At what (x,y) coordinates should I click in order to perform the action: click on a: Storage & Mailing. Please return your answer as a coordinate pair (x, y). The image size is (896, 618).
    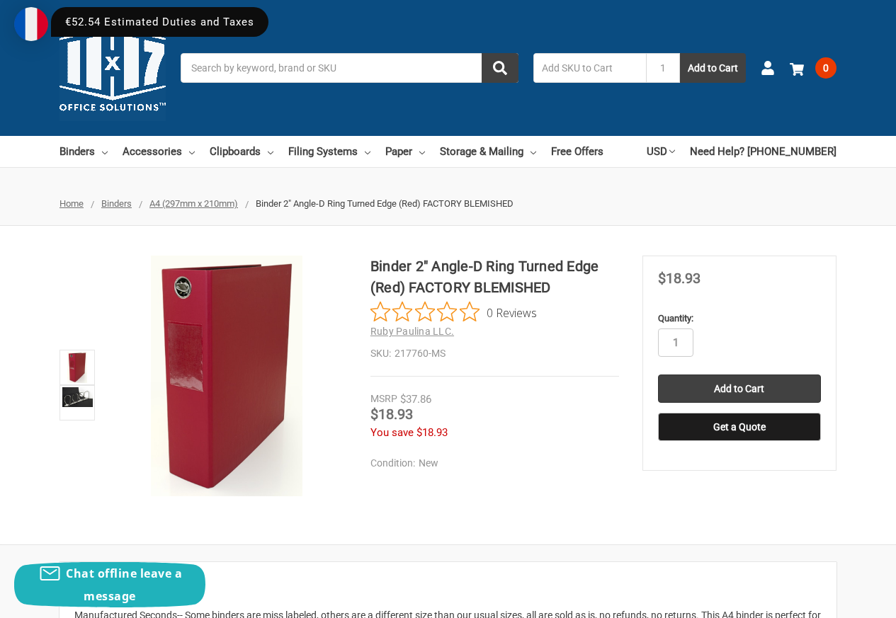
    Looking at the image, I should click on (488, 152).